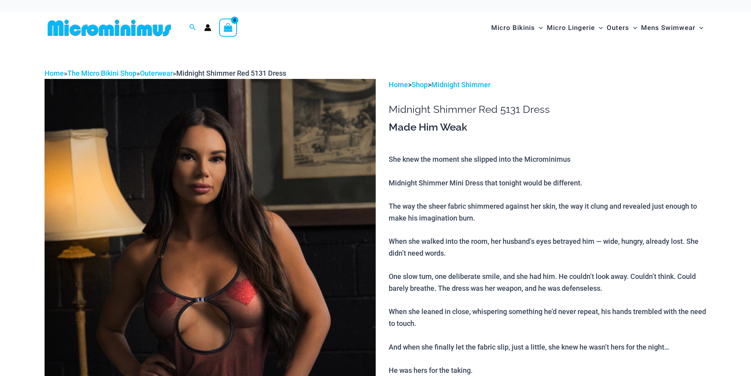 This screenshot has width=751, height=376. What do you see at coordinates (575, 28) in the screenshot?
I see `a: Micro LingerieMenu ToggleMenu Toggle` at bounding box center [575, 28].